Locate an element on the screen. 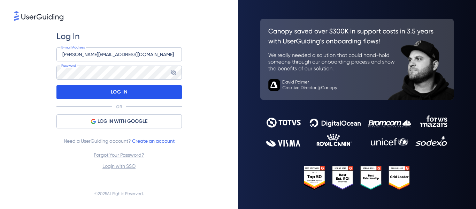 This screenshot has height=209, width=476. span: Log In is located at coordinates (68, 36).